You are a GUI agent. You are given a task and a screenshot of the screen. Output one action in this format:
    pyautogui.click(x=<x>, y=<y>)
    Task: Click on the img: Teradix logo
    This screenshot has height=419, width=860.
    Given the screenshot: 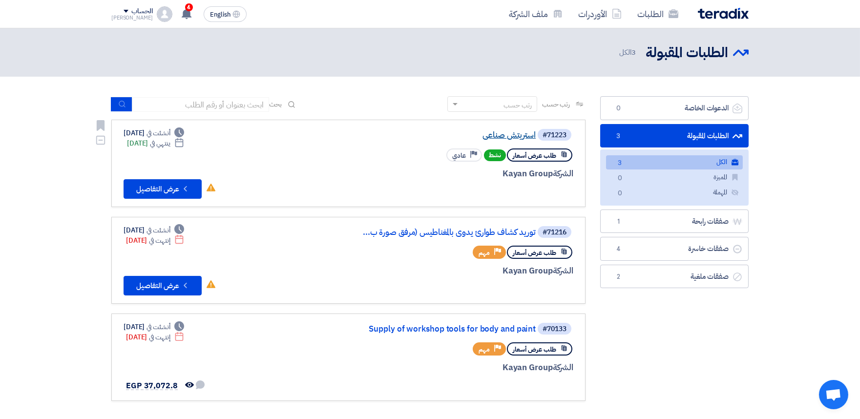 What is the action you would take?
    pyautogui.click(x=724, y=13)
    